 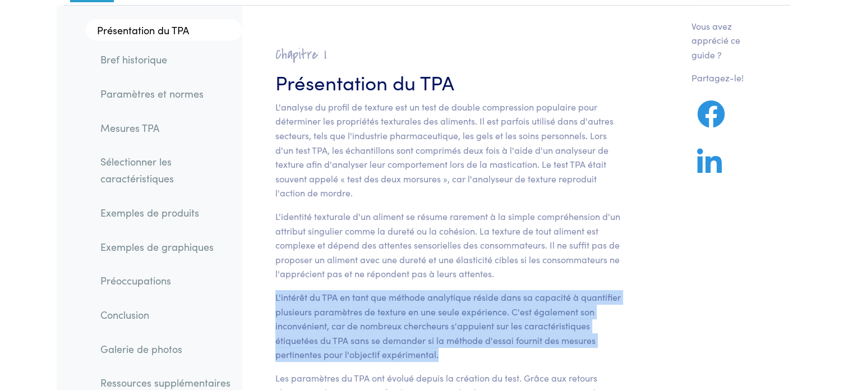 I want to click on font: Bref historique, so click(x=133, y=59).